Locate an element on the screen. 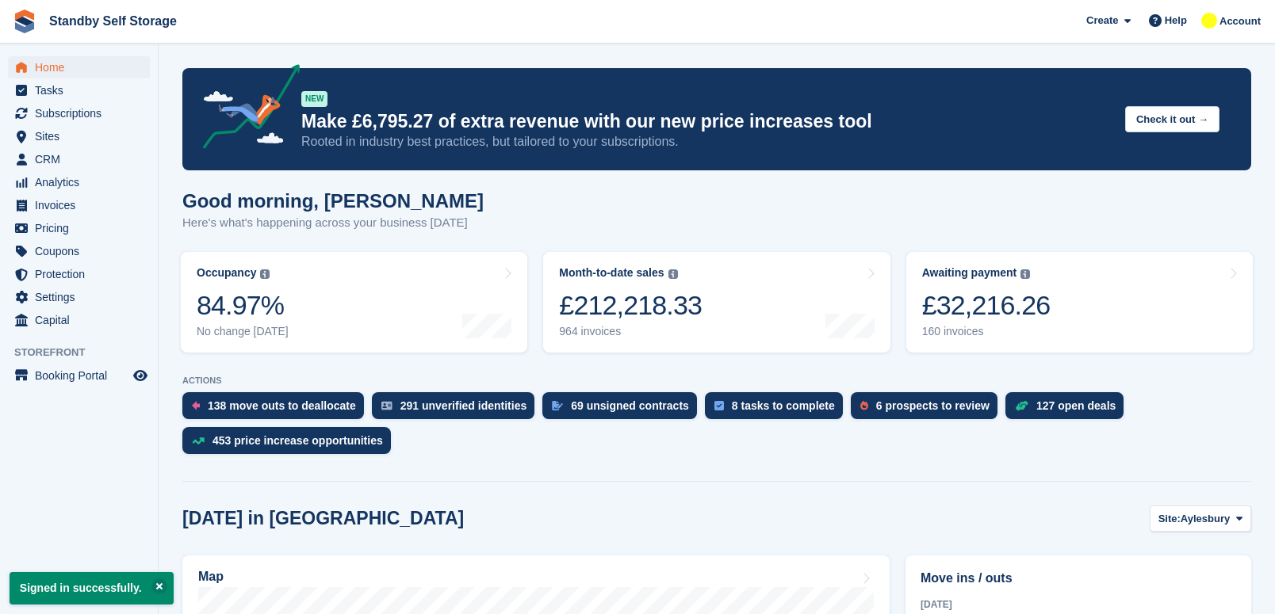 The width and height of the screenshot is (1275, 614). div: £212,218.33 is located at coordinates (630, 305).